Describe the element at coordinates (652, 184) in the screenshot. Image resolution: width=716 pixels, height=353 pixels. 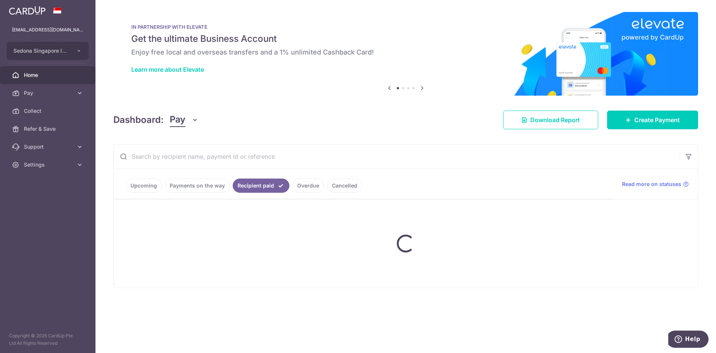
I see `span: Read more on statuses` at that location.